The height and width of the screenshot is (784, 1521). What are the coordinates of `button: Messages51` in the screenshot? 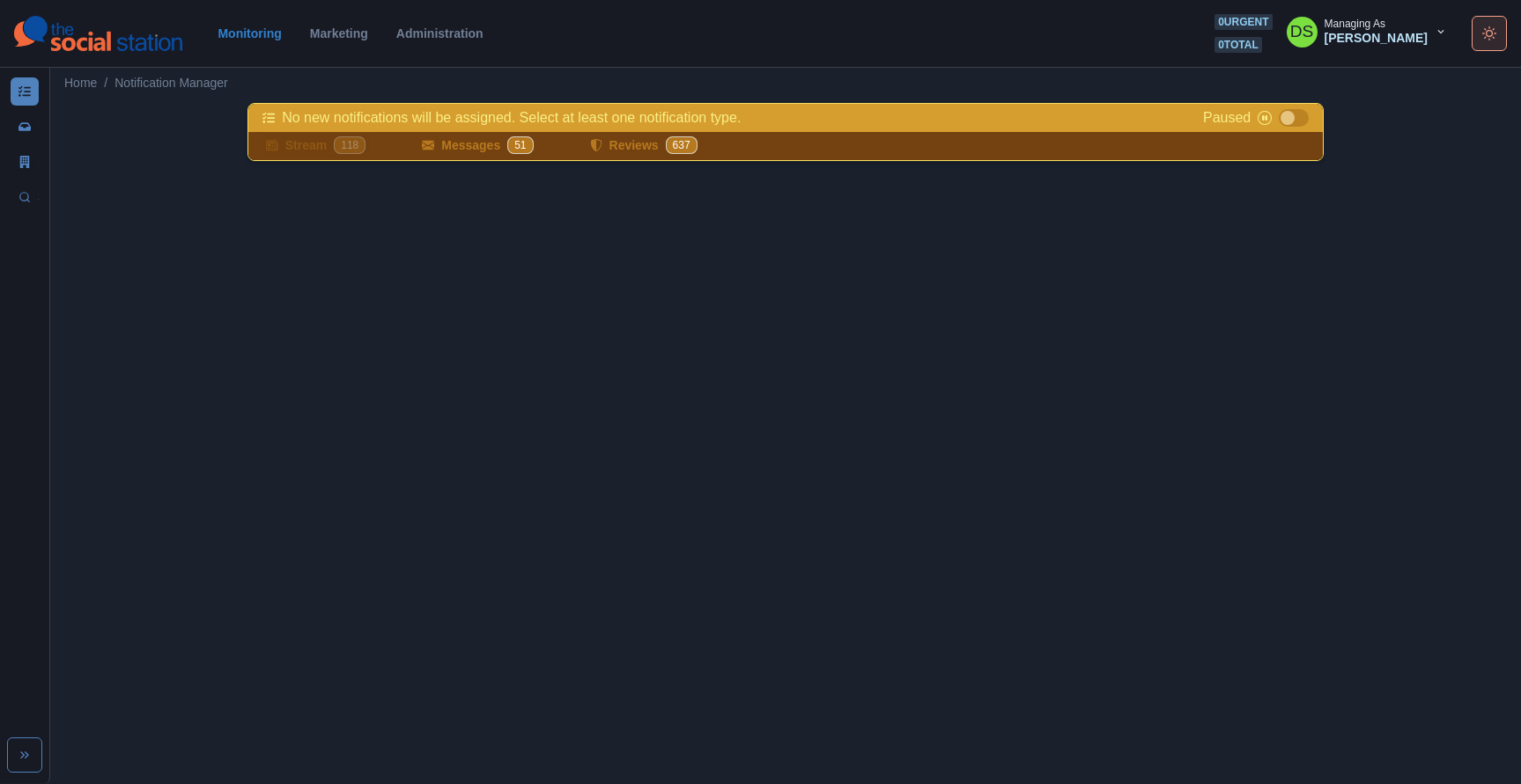 It's located at (478, 146).